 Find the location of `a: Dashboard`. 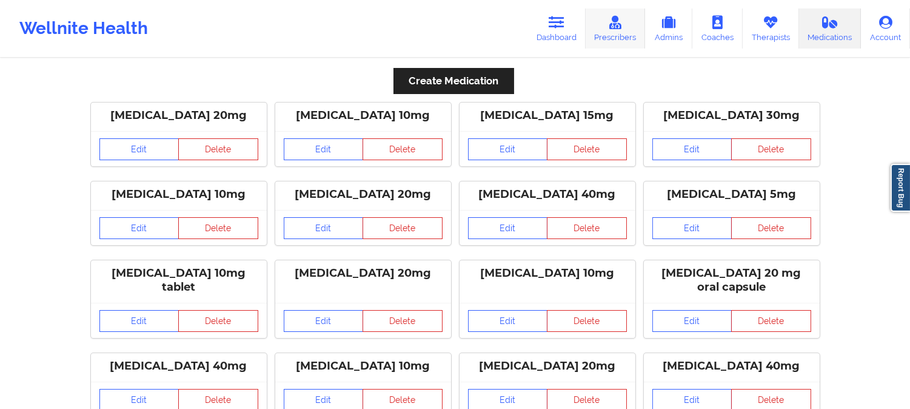

a: Dashboard is located at coordinates (556, 28).